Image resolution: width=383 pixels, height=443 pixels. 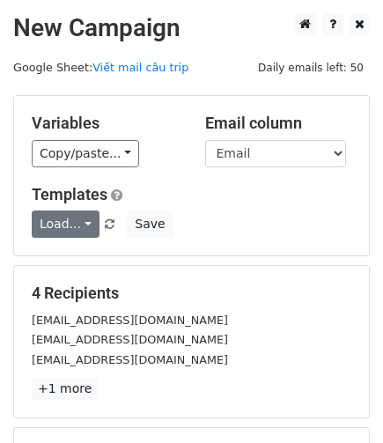 What do you see at coordinates (64, 388) in the screenshot?
I see `a: +1 more` at bounding box center [64, 388].